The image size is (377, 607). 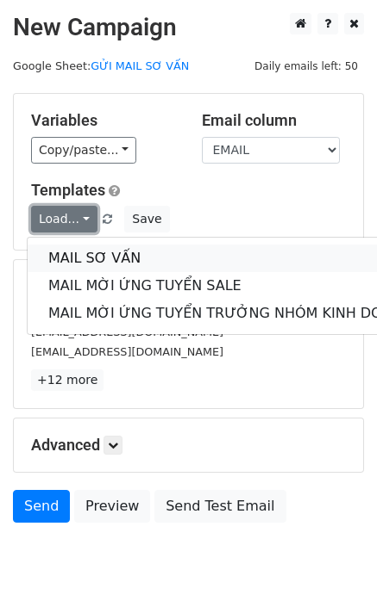 I want to click on h5: Email column, so click(x=274, y=121).